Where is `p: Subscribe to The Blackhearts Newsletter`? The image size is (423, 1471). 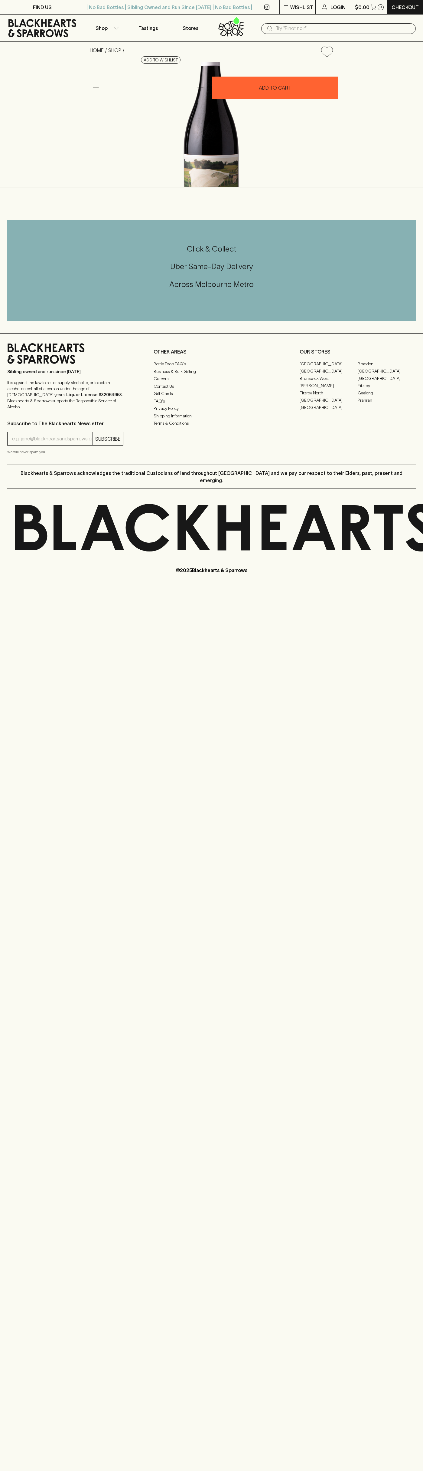 p: Subscribe to The Blackhearts Newsletter is located at coordinates (65, 423).